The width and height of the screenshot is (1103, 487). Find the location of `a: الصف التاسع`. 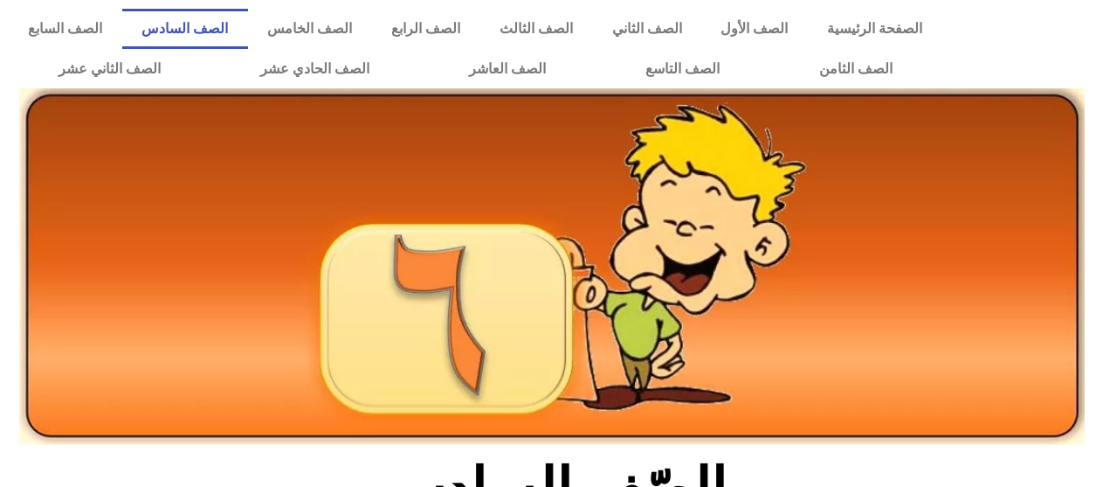

a: الصف التاسع is located at coordinates (682, 69).